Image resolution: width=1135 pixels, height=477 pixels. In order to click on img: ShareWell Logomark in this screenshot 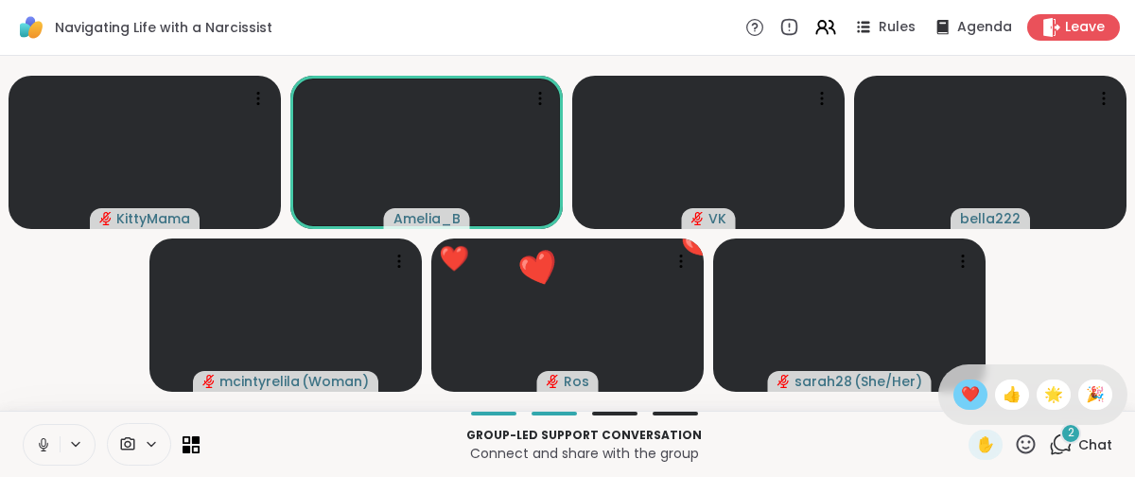, I will do `click(31, 27)`.